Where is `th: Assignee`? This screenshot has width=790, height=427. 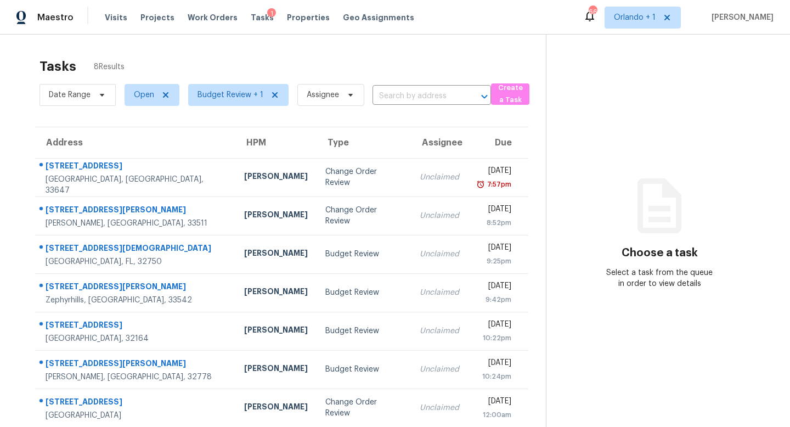 th: Assignee is located at coordinates (439, 143).